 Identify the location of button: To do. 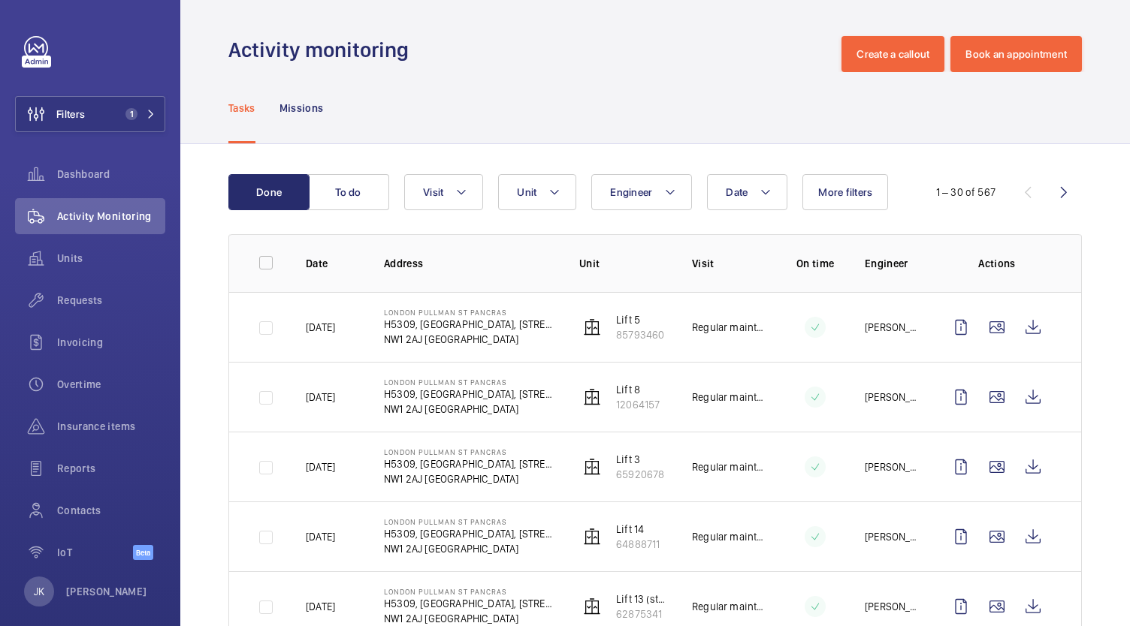
(348, 192).